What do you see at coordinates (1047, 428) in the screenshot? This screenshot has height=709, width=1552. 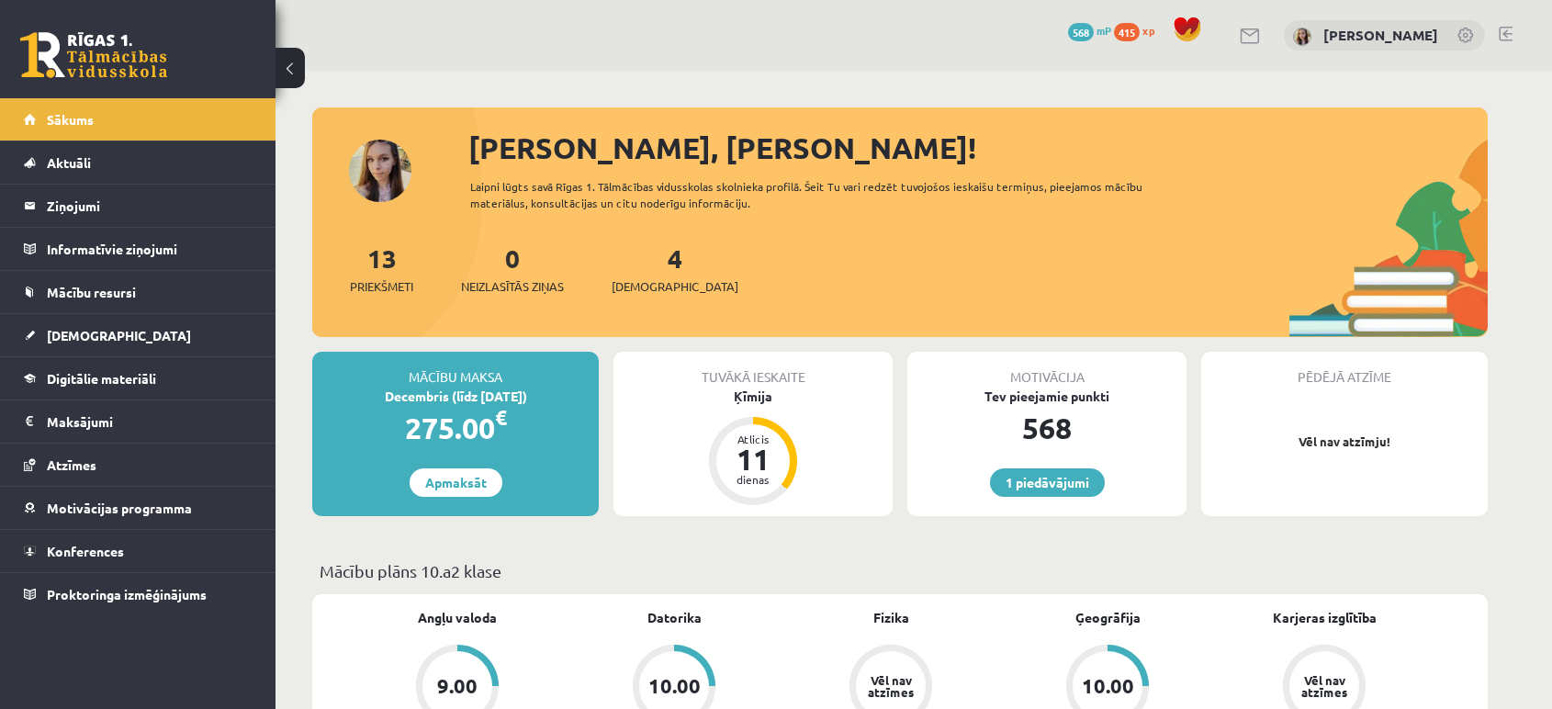 I see `div: 568` at bounding box center [1047, 428].